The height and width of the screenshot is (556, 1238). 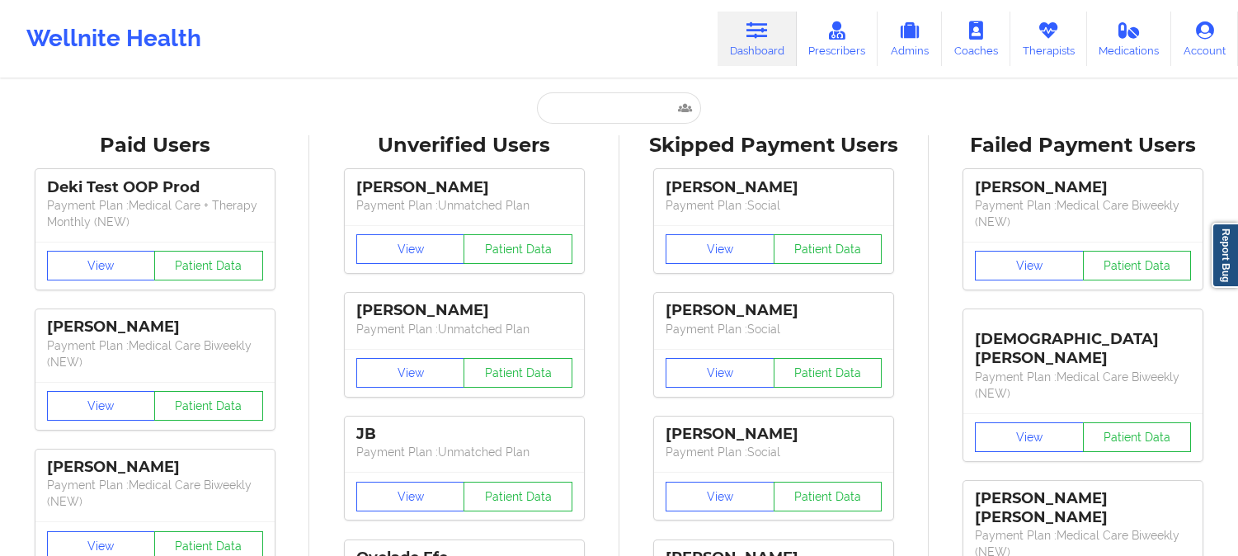 What do you see at coordinates (774, 145) in the screenshot?
I see `div: Skipped Payment Users` at bounding box center [774, 145].